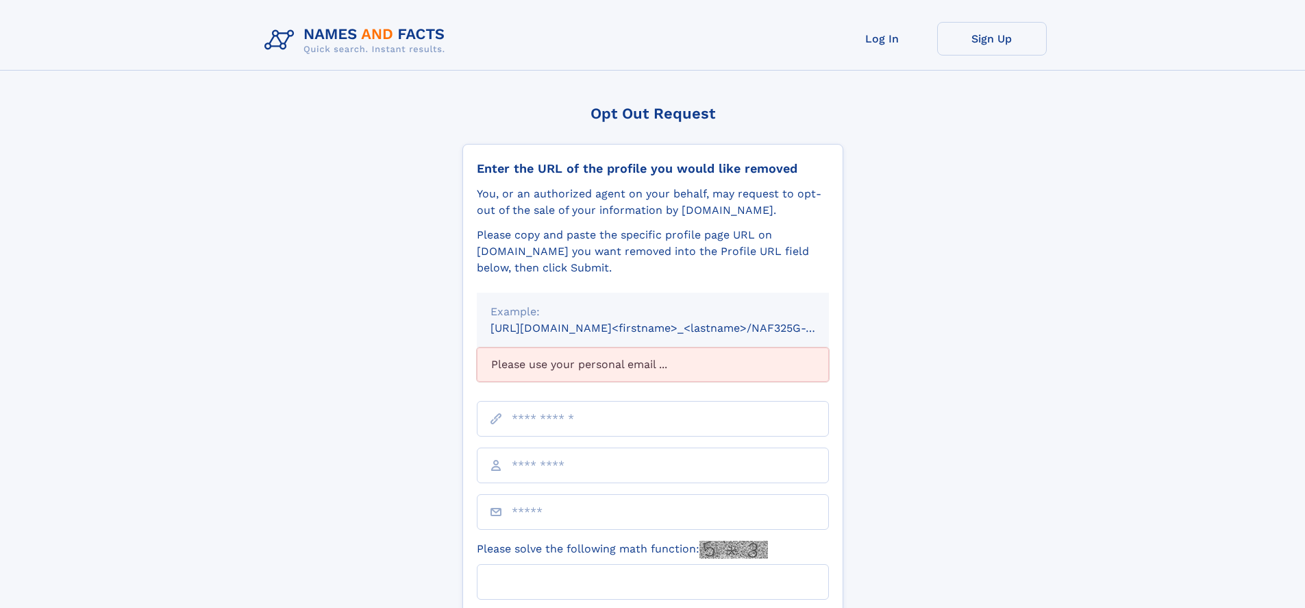 This screenshot has width=1305, height=608. I want to click on img: Logo Names and Facts, so click(358, 40).